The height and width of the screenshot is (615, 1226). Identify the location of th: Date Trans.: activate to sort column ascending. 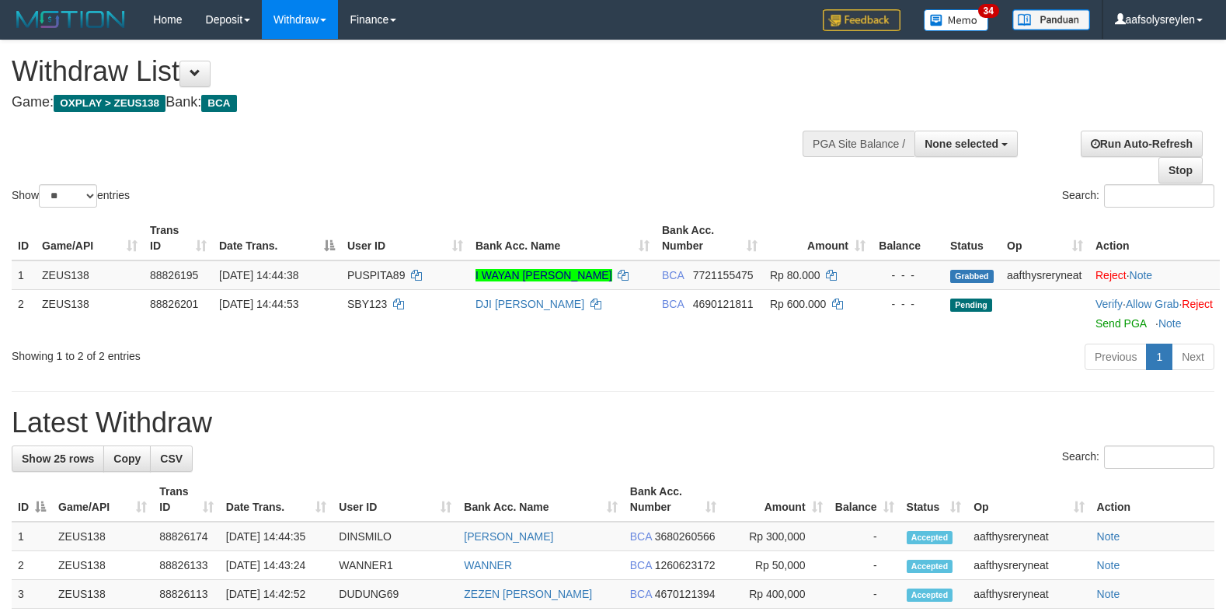
(277, 499).